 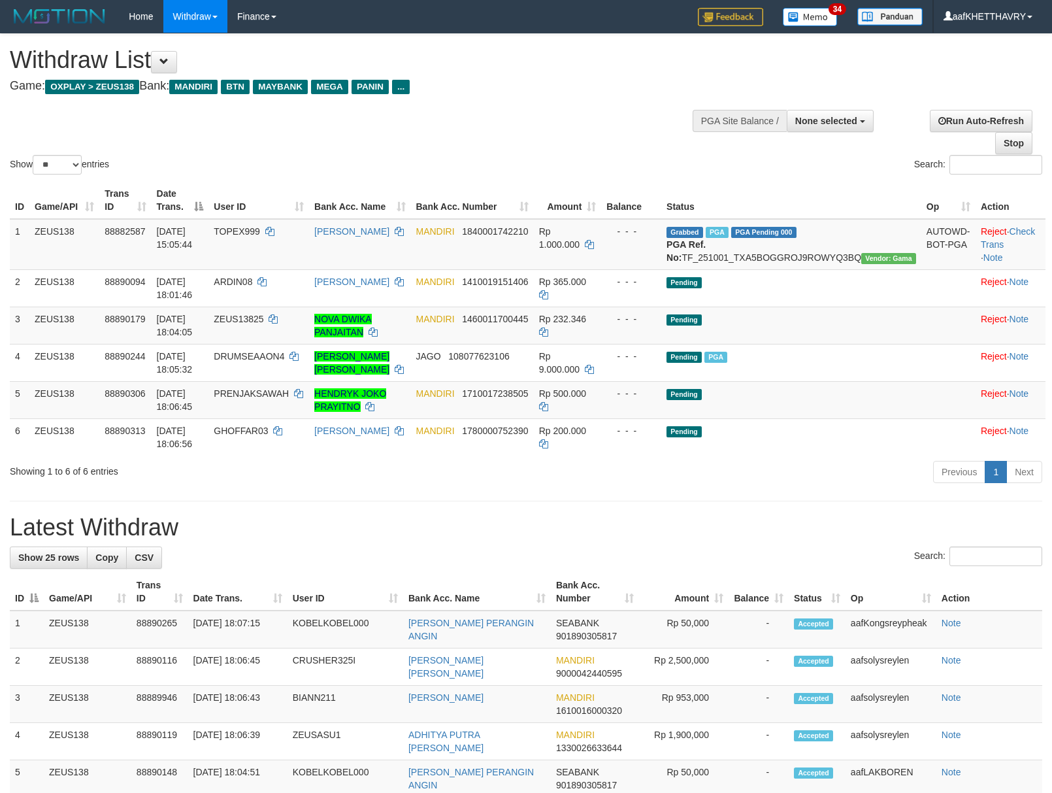 I want to click on a: HENDRYK JOKO PRAYITNO, so click(x=350, y=400).